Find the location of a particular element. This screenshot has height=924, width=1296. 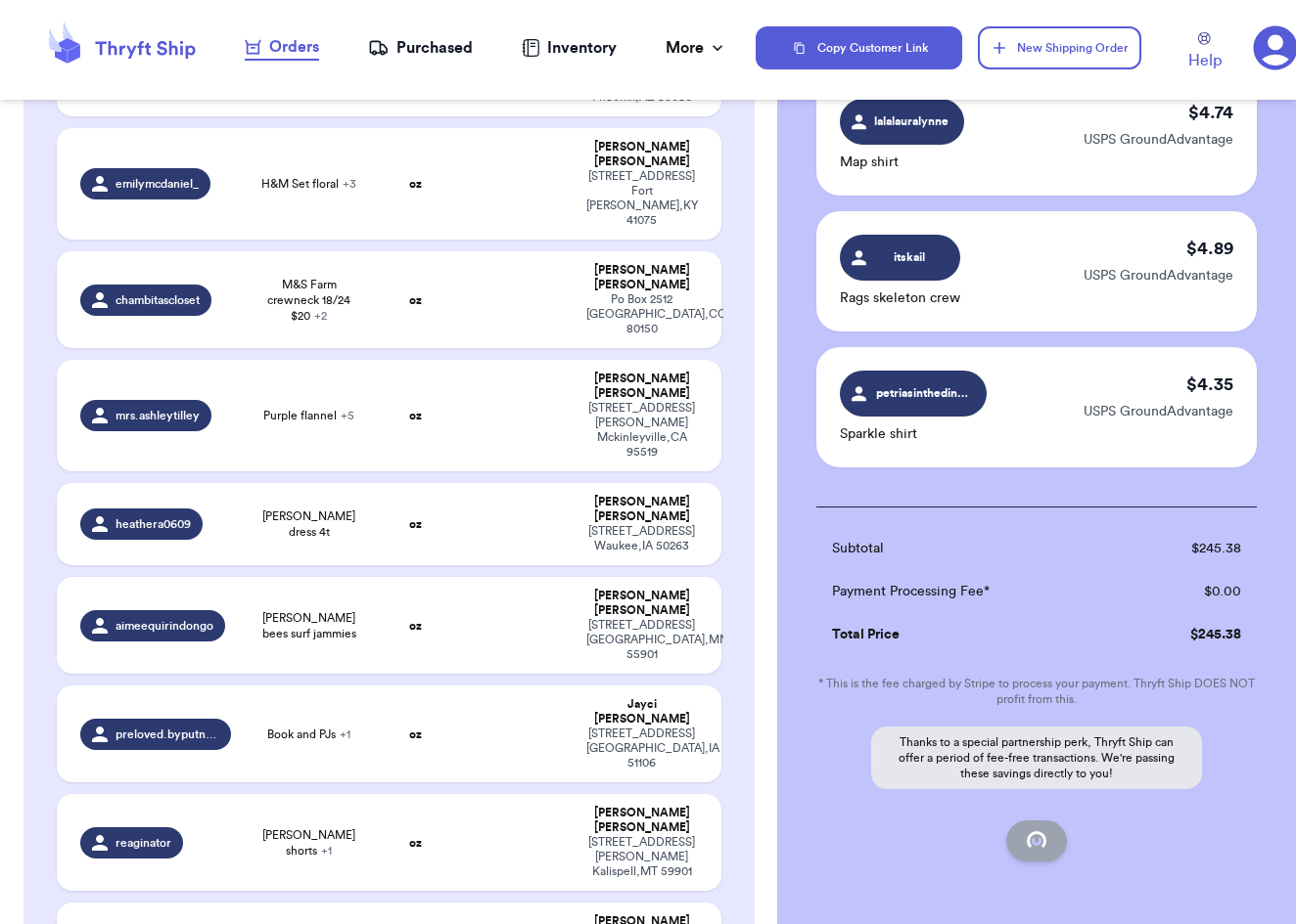

div: Inventory is located at coordinates (569, 48).